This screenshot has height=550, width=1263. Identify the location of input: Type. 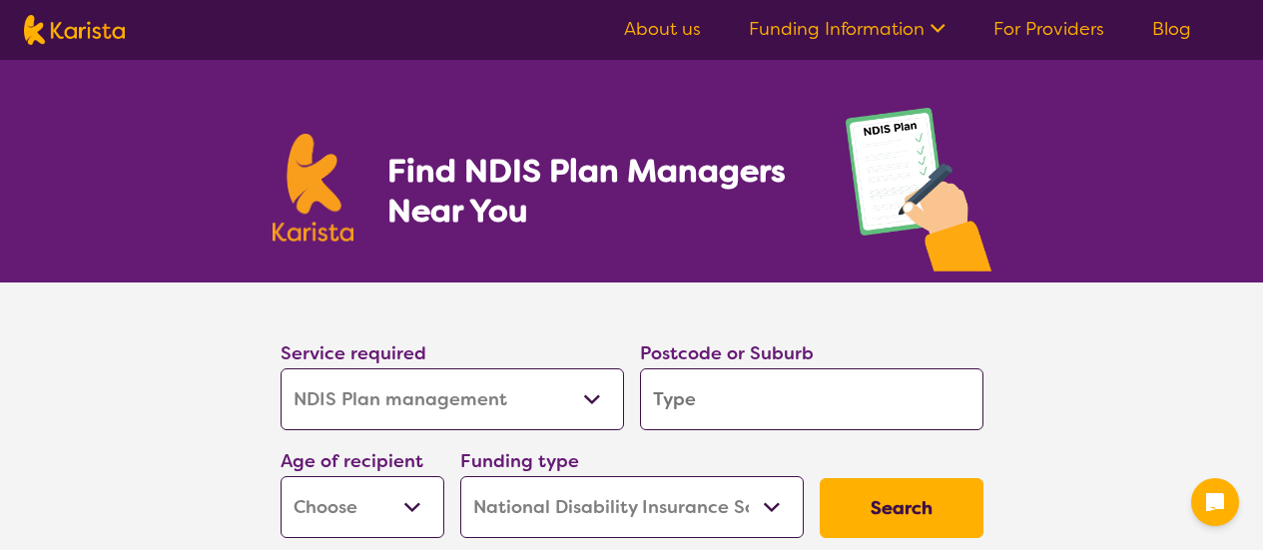
(812, 399).